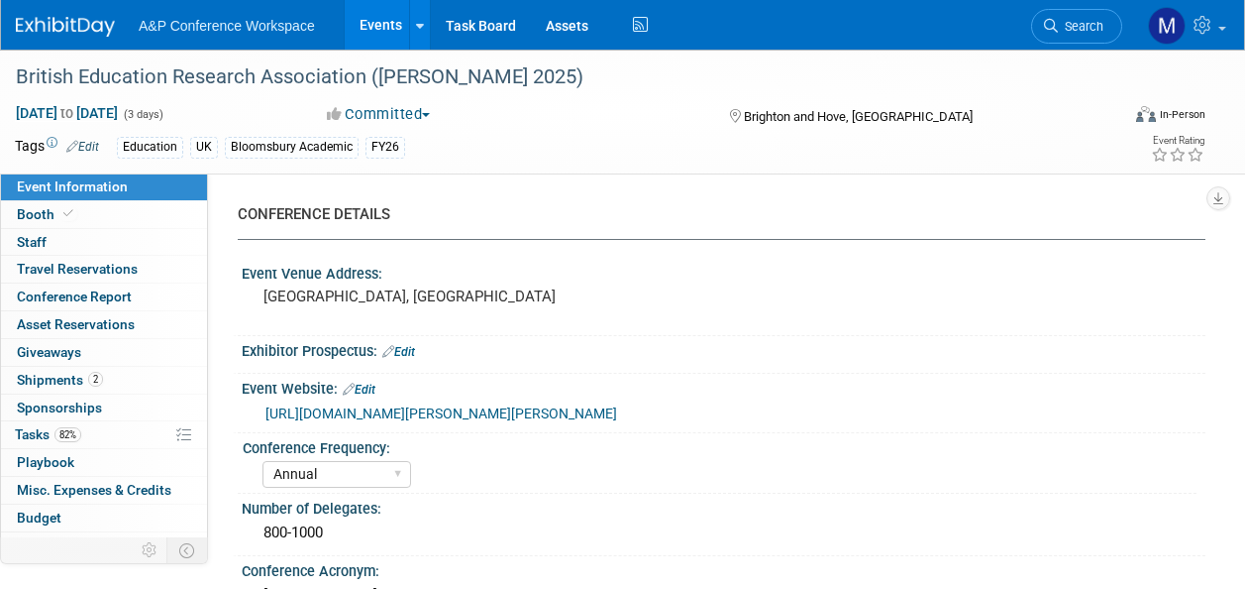  Describe the element at coordinates (75, 324) in the screenshot. I see `span: Asset Reservations` at that location.